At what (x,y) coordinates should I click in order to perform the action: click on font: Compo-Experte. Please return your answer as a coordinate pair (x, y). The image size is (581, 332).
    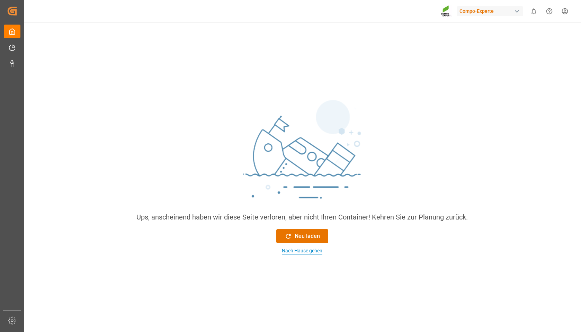
    Looking at the image, I should click on (476, 11).